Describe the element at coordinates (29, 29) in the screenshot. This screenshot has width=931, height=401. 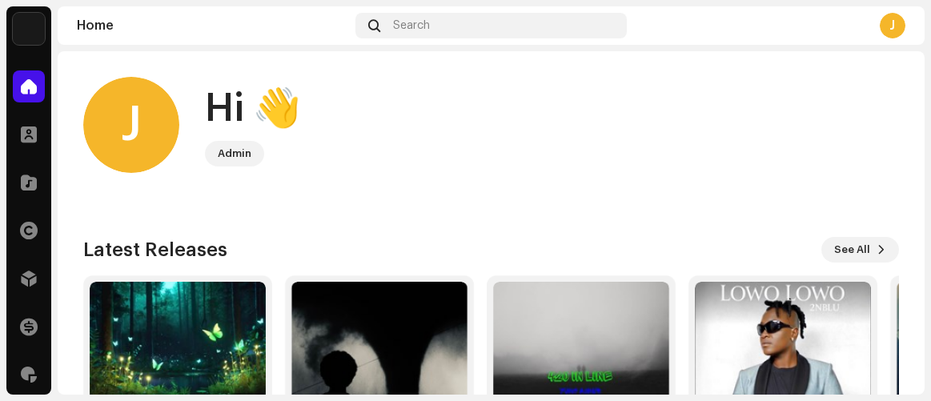
I see `img: 33004b37-325d-4a8b-b51f-c12e9b964943` at that location.